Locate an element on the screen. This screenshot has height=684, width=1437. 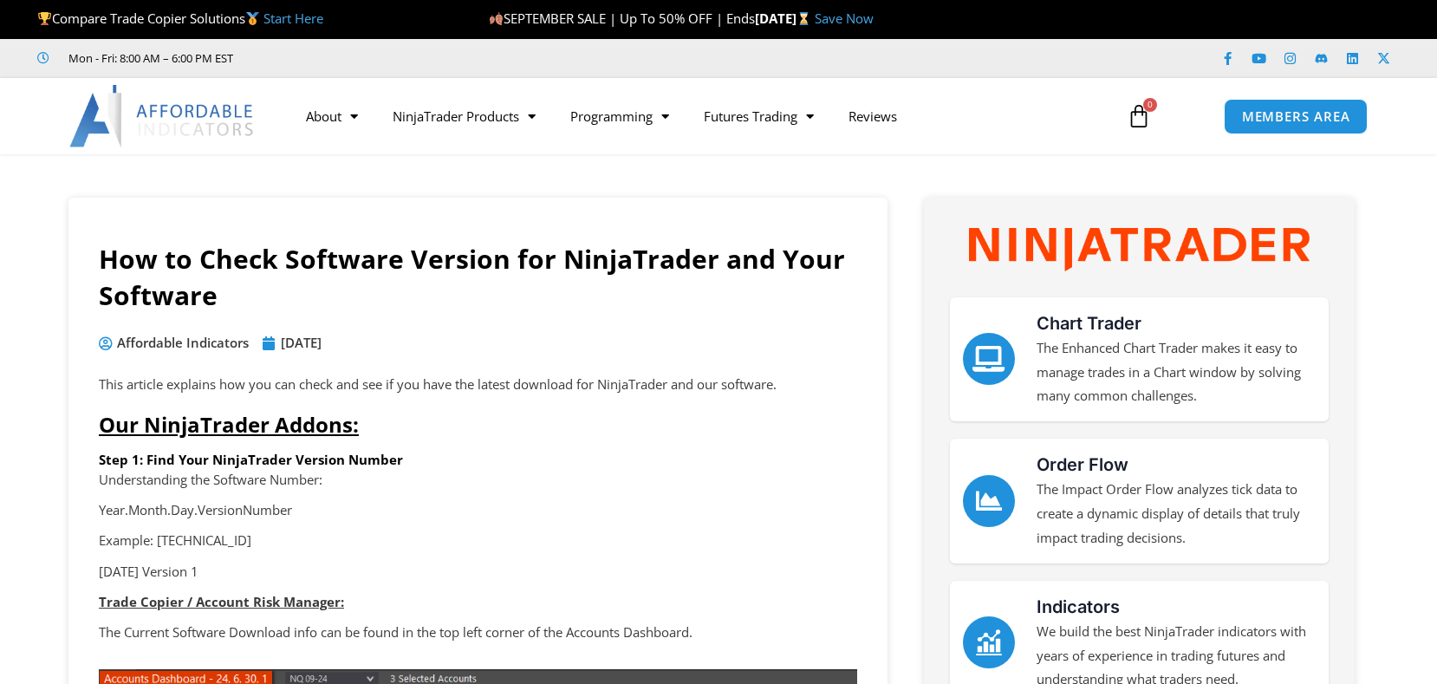
a: 0 is located at coordinates (1139, 116).